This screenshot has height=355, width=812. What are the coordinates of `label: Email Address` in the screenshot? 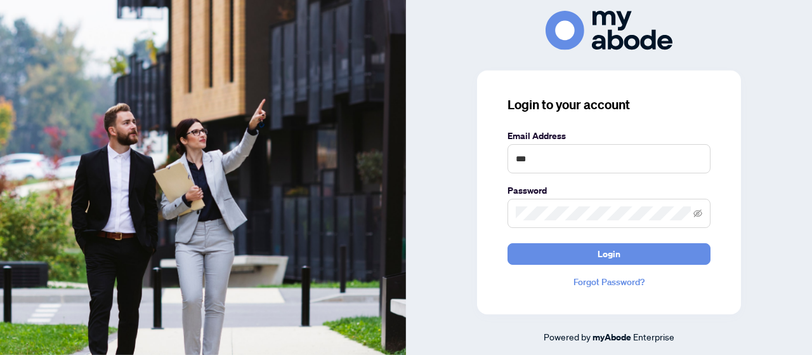 It's located at (609, 136).